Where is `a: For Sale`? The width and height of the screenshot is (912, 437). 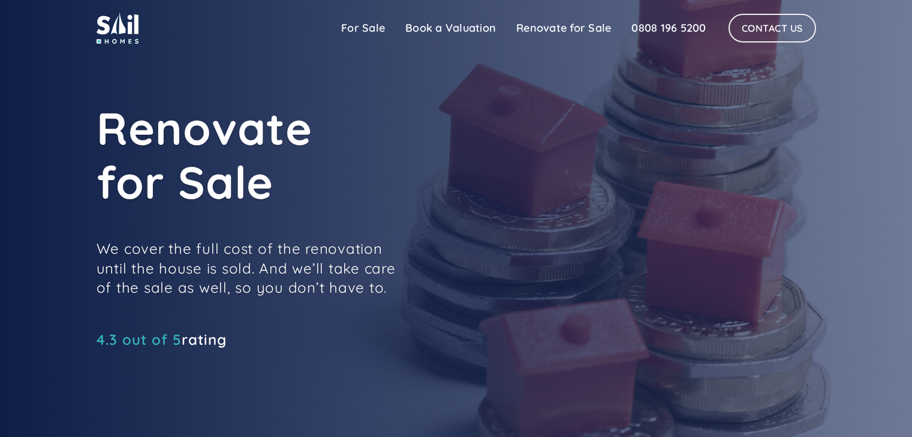
a: For Sale is located at coordinates (363, 28).